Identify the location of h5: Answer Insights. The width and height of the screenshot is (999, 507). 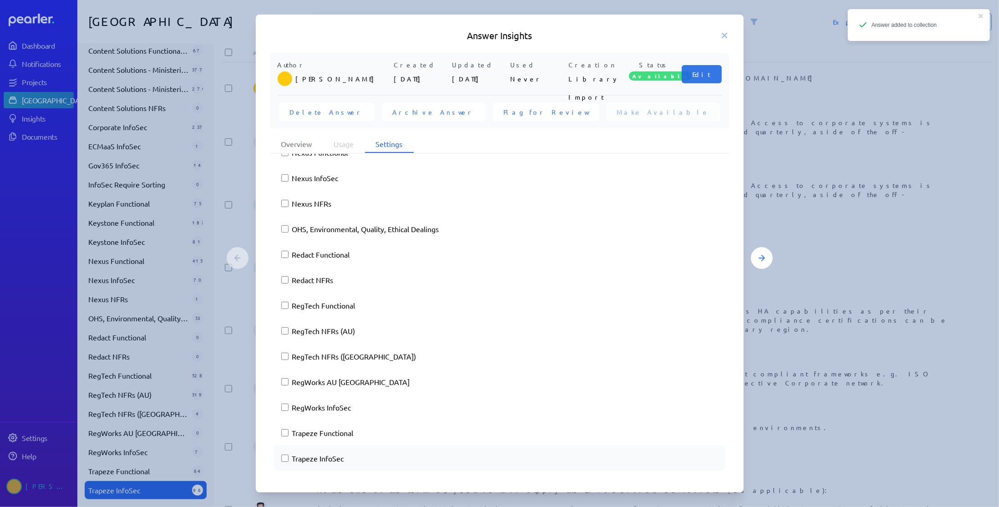
(500, 35).